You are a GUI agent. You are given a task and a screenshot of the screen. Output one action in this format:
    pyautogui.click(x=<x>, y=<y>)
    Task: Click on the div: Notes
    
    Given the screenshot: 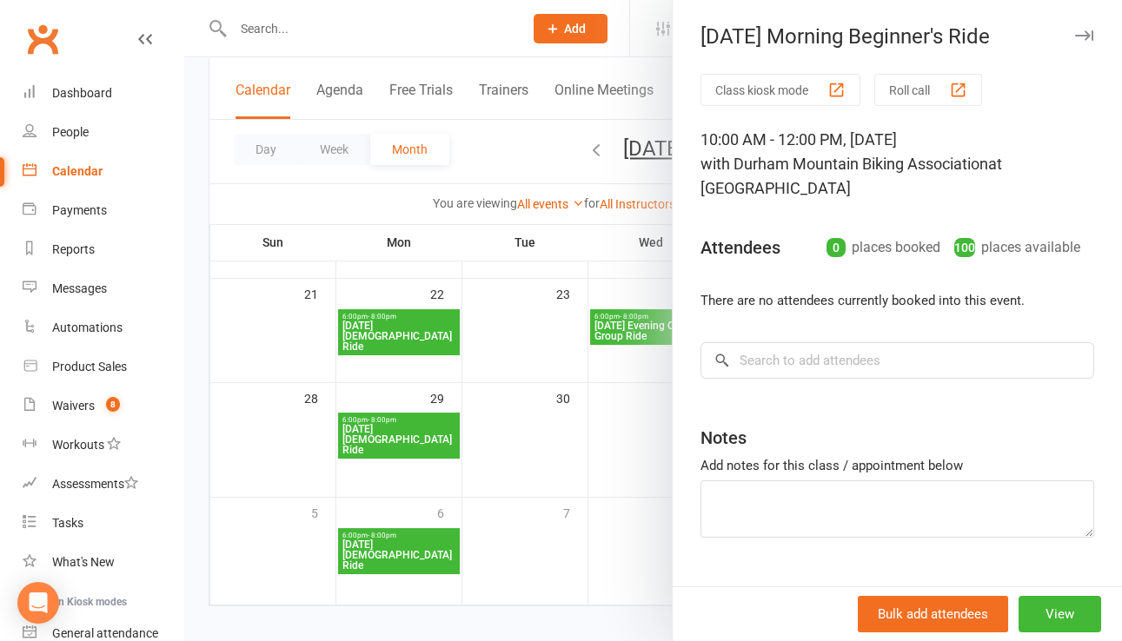 What is the action you would take?
    pyautogui.click(x=723, y=438)
    